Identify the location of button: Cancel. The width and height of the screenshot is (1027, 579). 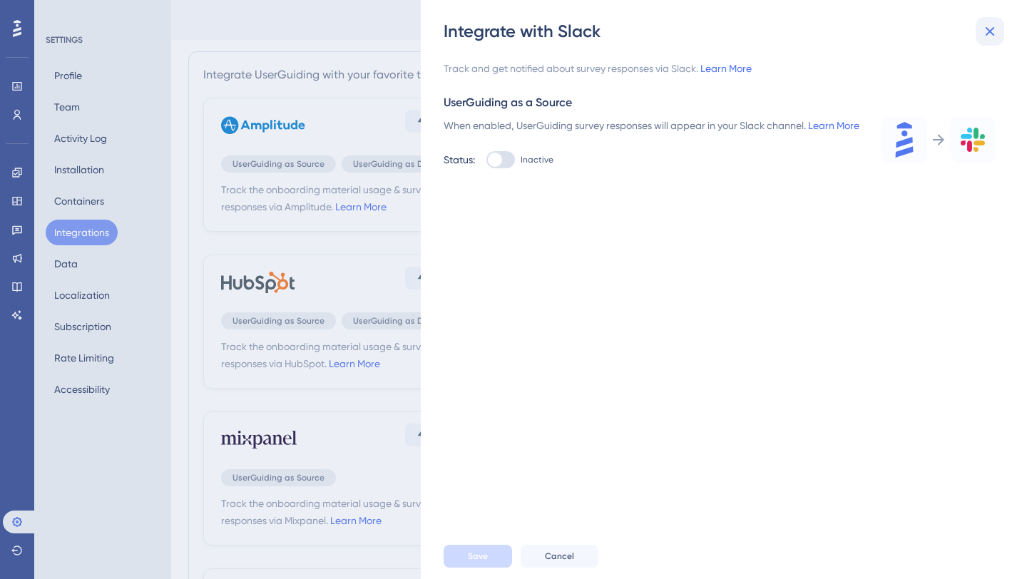
(559, 556).